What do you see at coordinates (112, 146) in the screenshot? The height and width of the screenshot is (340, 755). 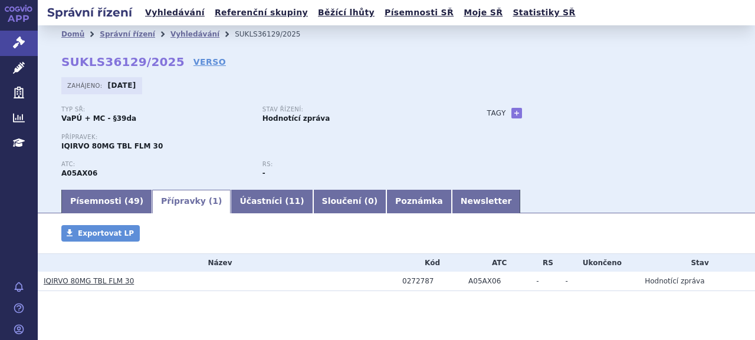 I see `span: IQIRVO 80MG TBL FLM 30` at bounding box center [112, 146].